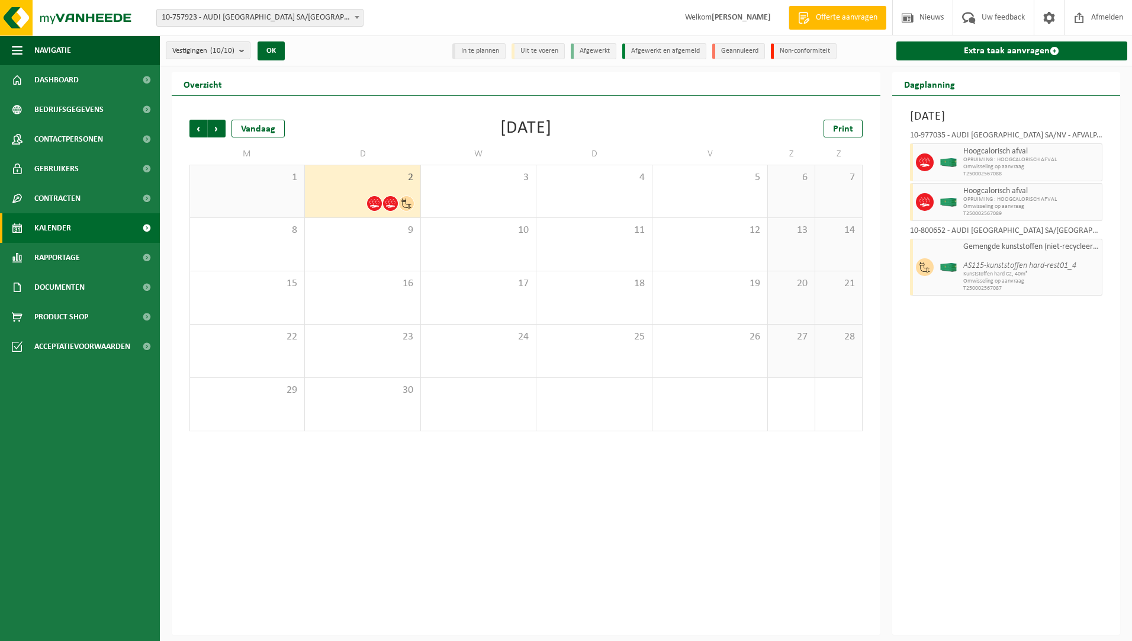 Image resolution: width=1132 pixels, height=641 pixels. What do you see at coordinates (710, 337) in the screenshot?
I see `span: 26` at bounding box center [710, 337].